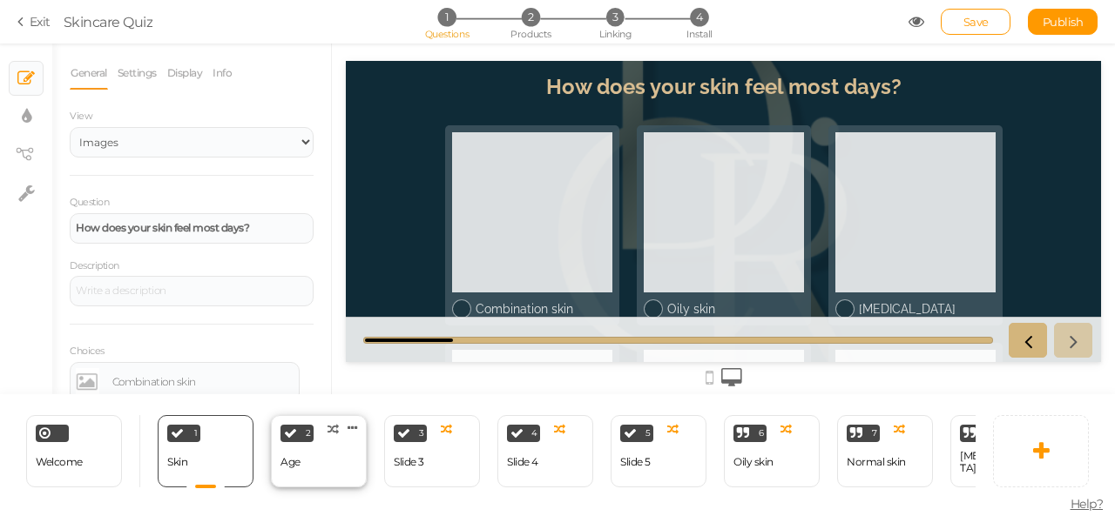  Describe the element at coordinates (81, 116) in the screenshot. I see `span: View` at that location.